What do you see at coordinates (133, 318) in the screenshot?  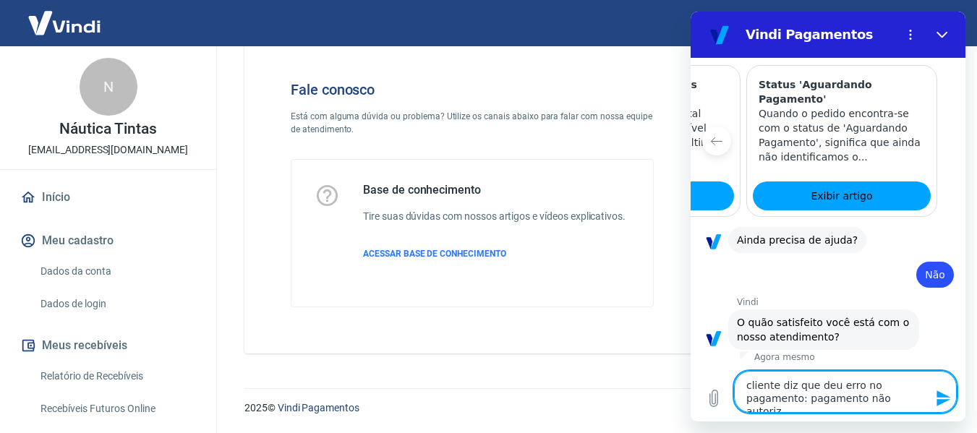 I see `span: O quão satisfeito você está com o nosso atendimento?` at bounding box center [133, 318].